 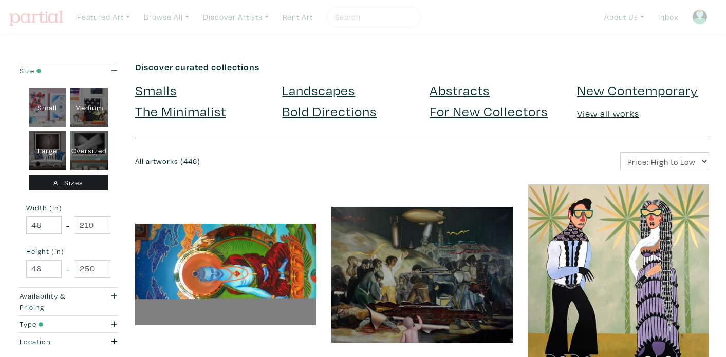 I want to click on a: New Contemporary, so click(x=637, y=90).